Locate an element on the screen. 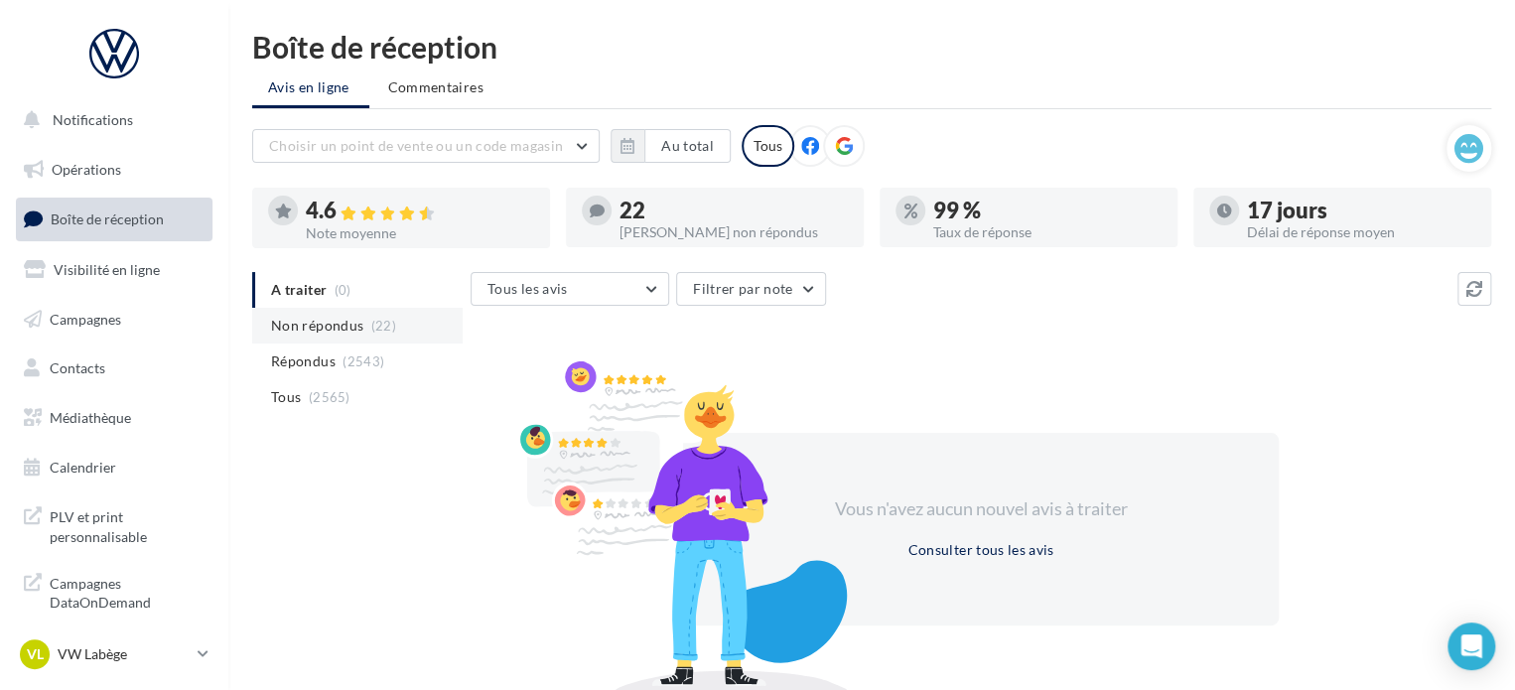 This screenshot has height=690, width=1515. a: Boîte de réception is located at coordinates (114, 218).